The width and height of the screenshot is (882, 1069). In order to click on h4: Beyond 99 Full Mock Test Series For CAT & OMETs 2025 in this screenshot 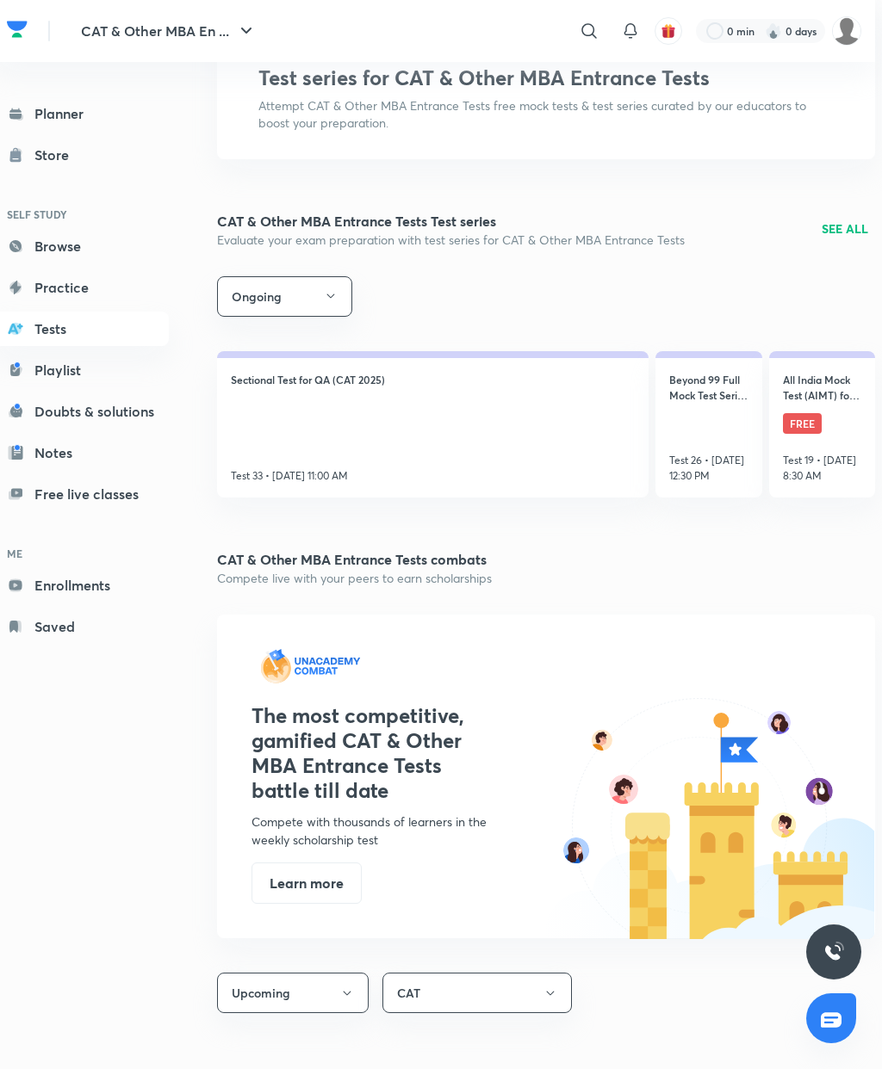, I will do `click(708, 387)`.